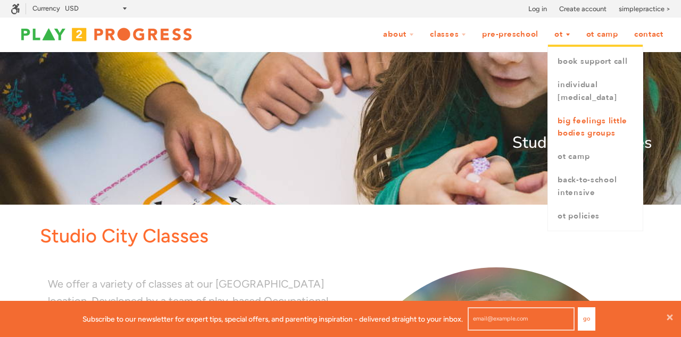  Describe the element at coordinates (649, 35) in the screenshot. I see `a: Contact` at that location.